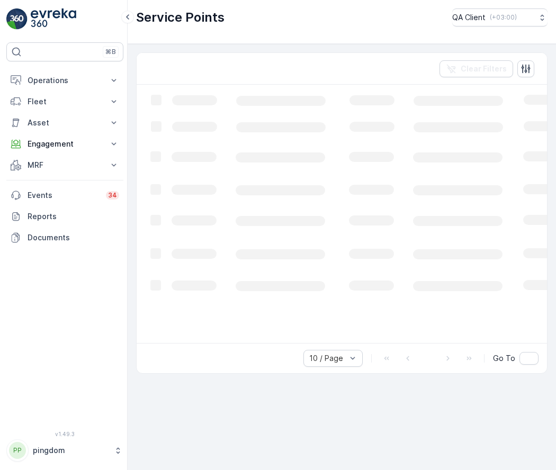  I want to click on span: v 1.49.3, so click(65, 434).